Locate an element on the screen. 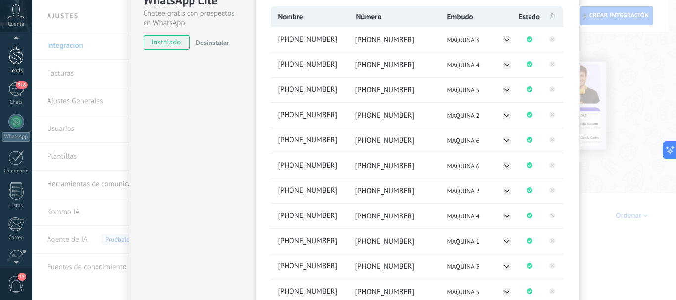 This screenshot has height=300, width=676. span: Embudo is located at coordinates (460, 17).